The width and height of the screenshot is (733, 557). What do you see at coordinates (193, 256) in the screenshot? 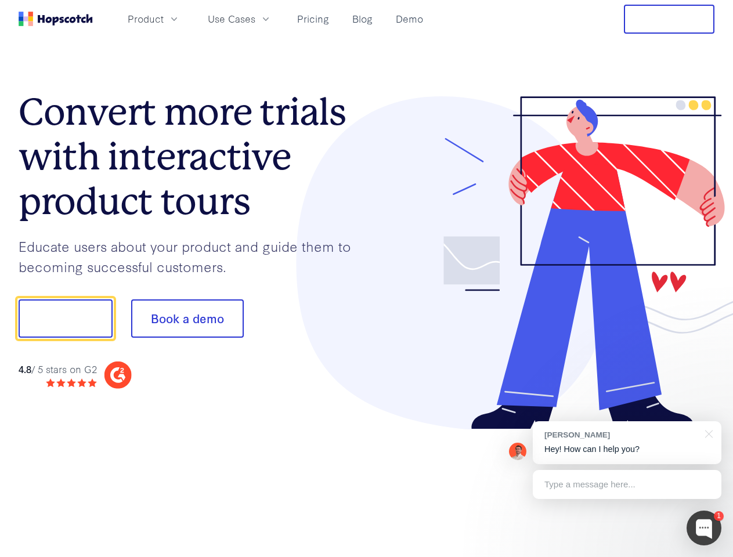
I see `p: Educate users about your product and guide them to becoming successful customers.` at bounding box center [193, 256].